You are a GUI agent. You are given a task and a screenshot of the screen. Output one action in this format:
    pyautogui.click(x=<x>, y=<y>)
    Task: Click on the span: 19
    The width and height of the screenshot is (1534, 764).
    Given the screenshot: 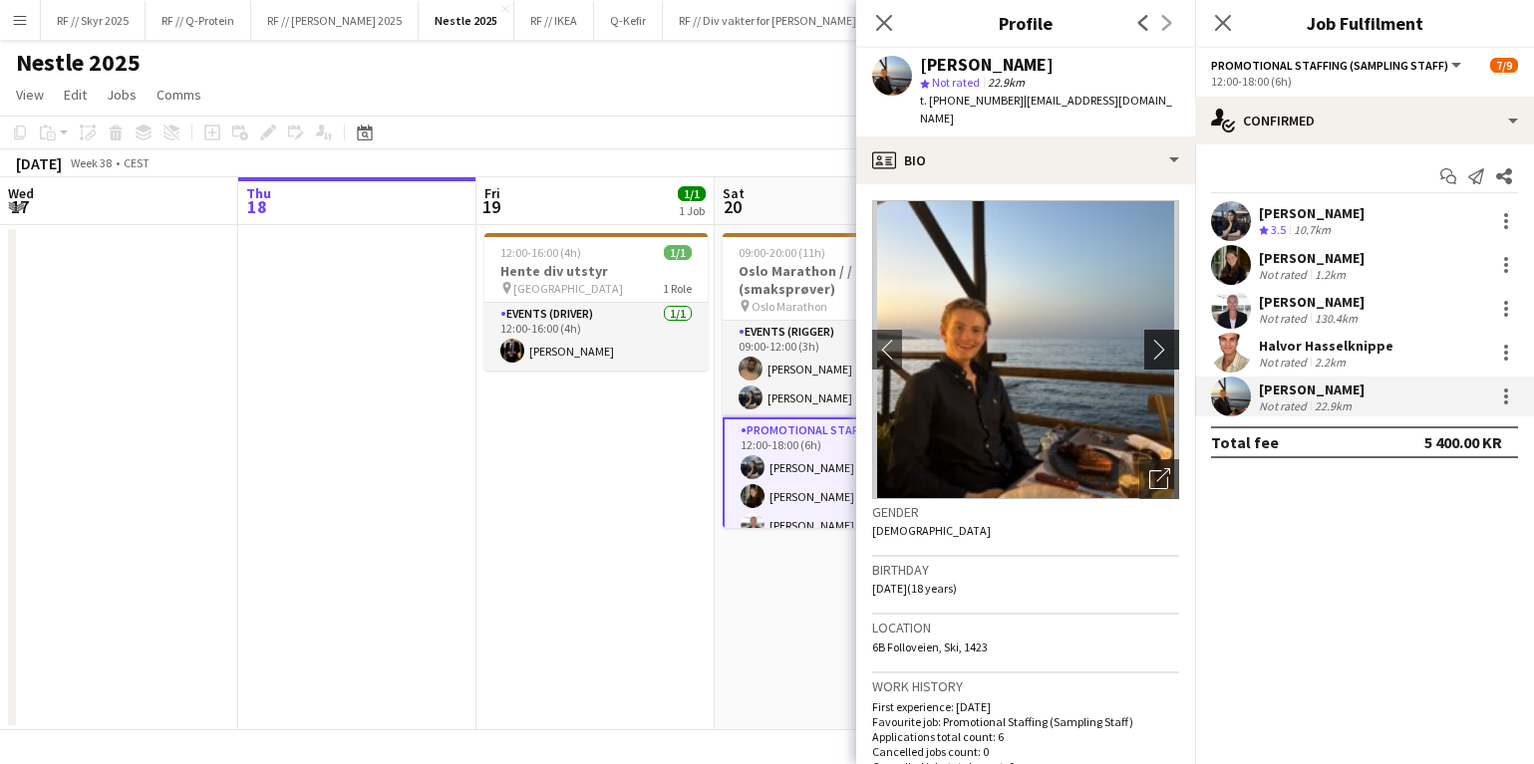 What is the action you would take?
    pyautogui.click(x=490, y=206)
    